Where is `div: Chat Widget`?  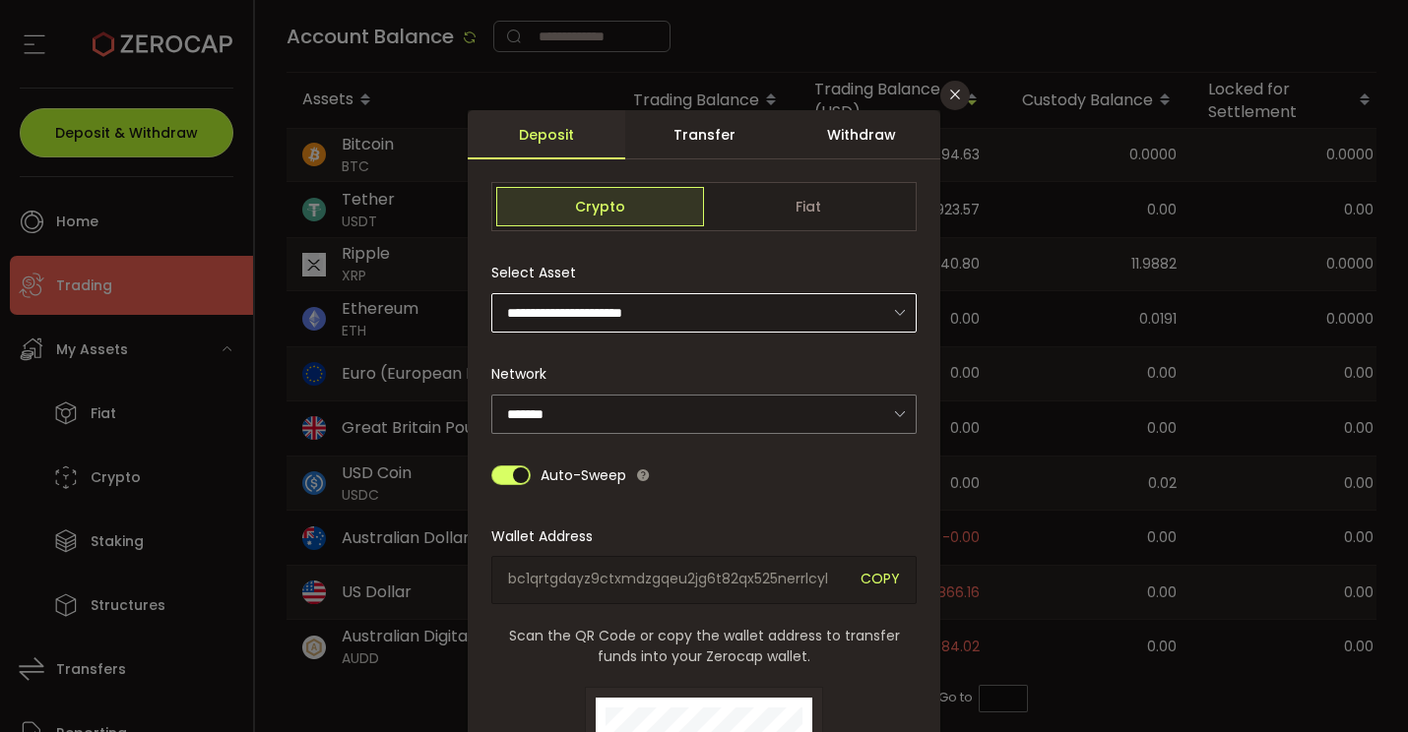
div: Chat Widget is located at coordinates (1358, 685).